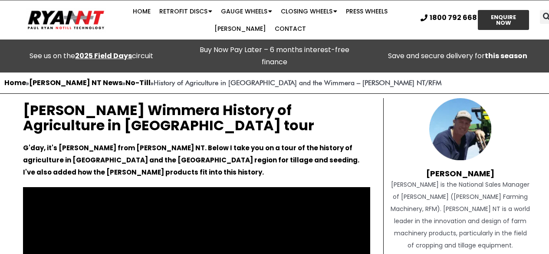 This screenshot has height=254, width=549. Describe the element at coordinates (260, 20) in the screenshot. I see `nav: Menu` at that location.